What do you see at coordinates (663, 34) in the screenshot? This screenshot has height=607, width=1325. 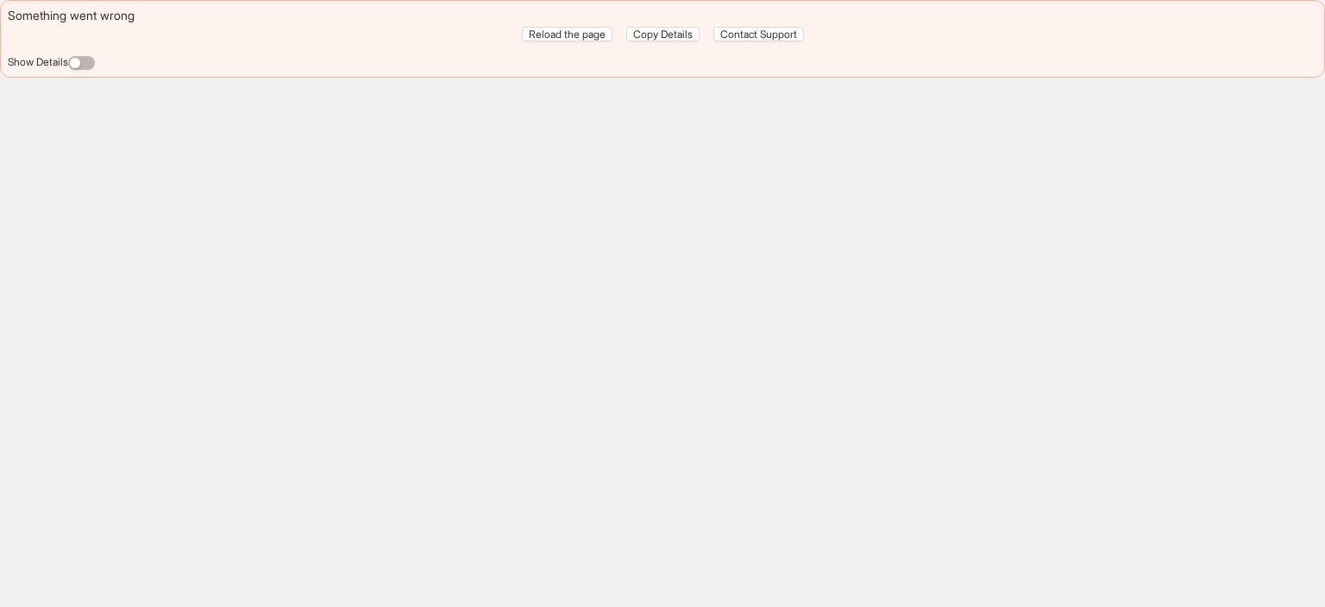 I see `button: Copy Details` at bounding box center [663, 34].